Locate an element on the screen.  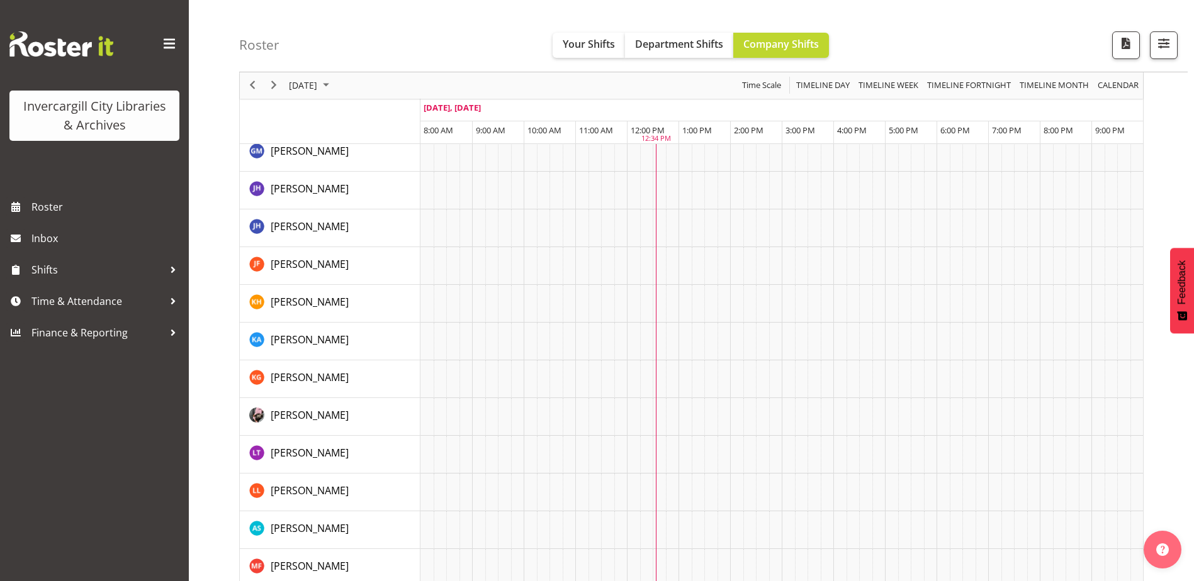
button: Fortnight is located at coordinates (969, 86).